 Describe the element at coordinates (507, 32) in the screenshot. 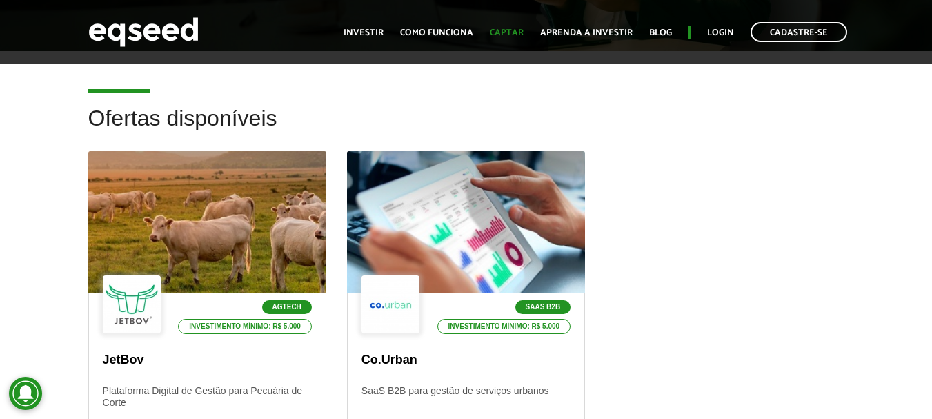

I see `a: Captar` at that location.